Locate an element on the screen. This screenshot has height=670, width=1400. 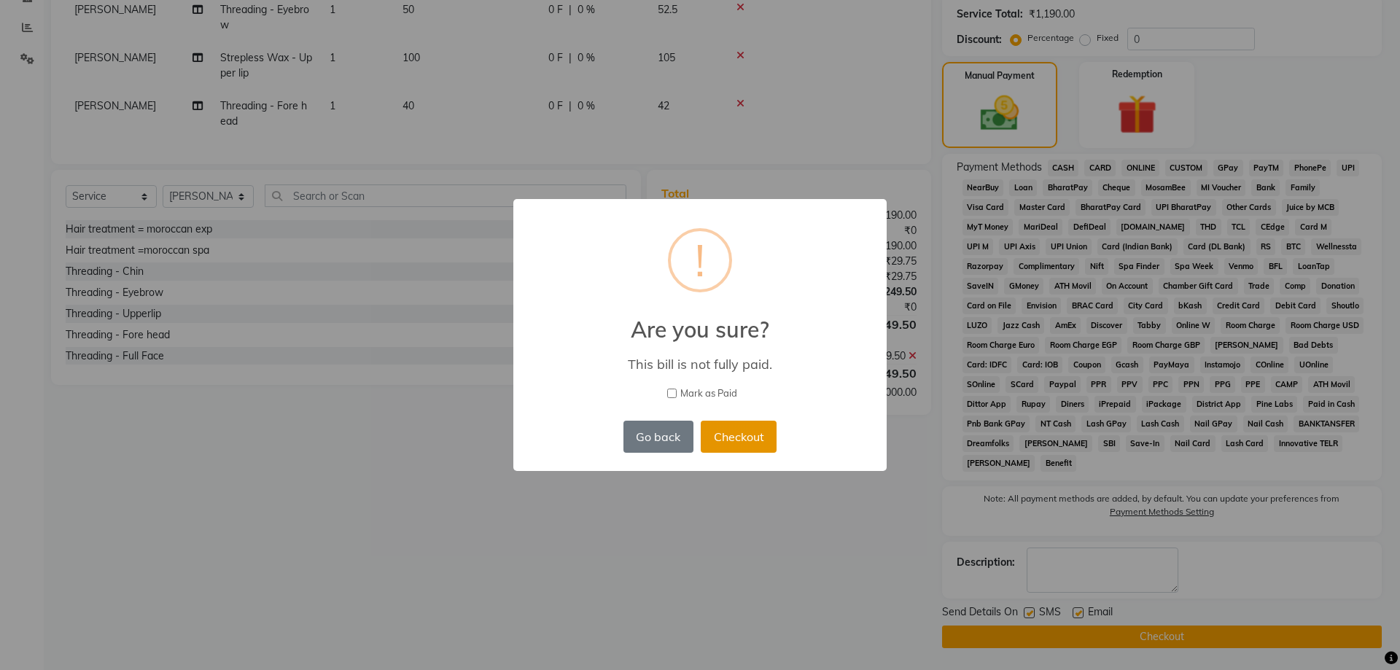
button: Go back is located at coordinates (658, 437).